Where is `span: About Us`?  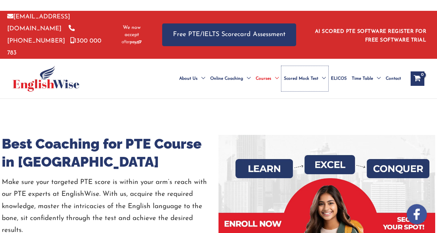 span: About Us is located at coordinates (188, 79).